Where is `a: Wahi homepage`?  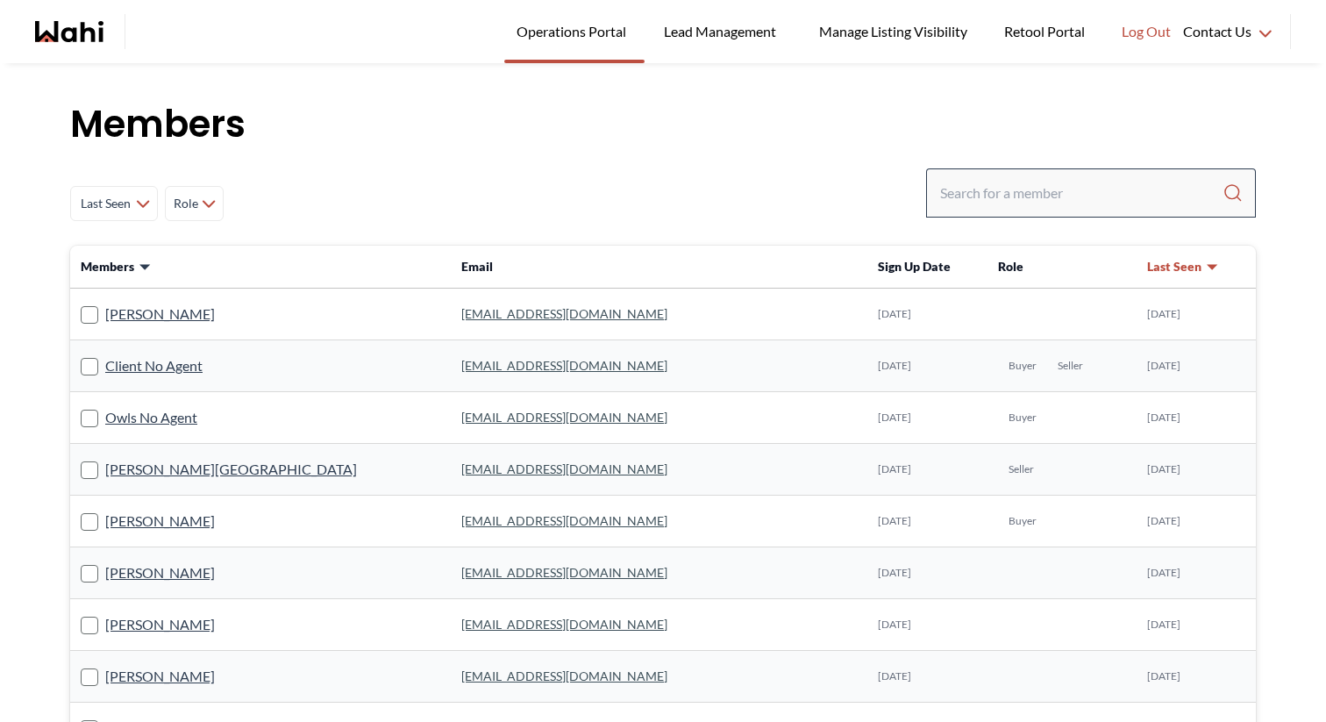
a: Wahi homepage is located at coordinates (69, 32).